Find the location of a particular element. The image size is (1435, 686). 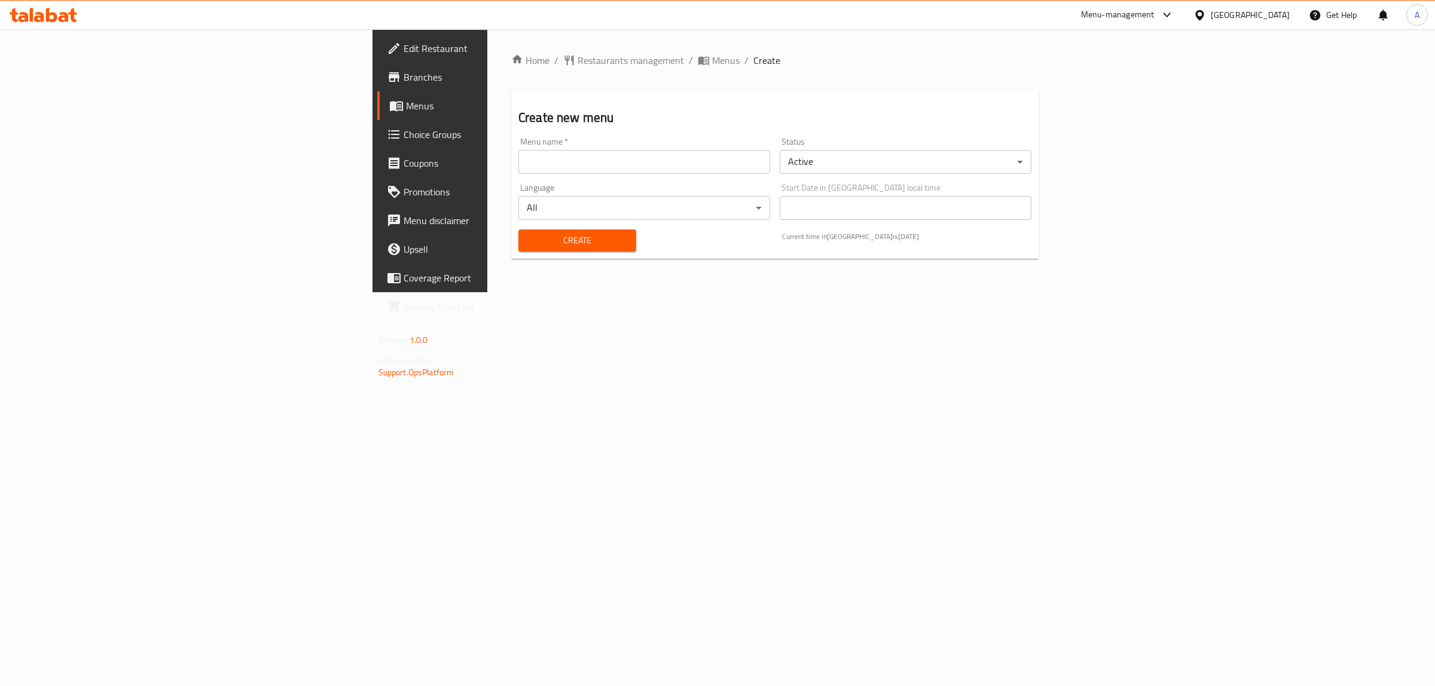

span: Branches is located at coordinates (503, 77).